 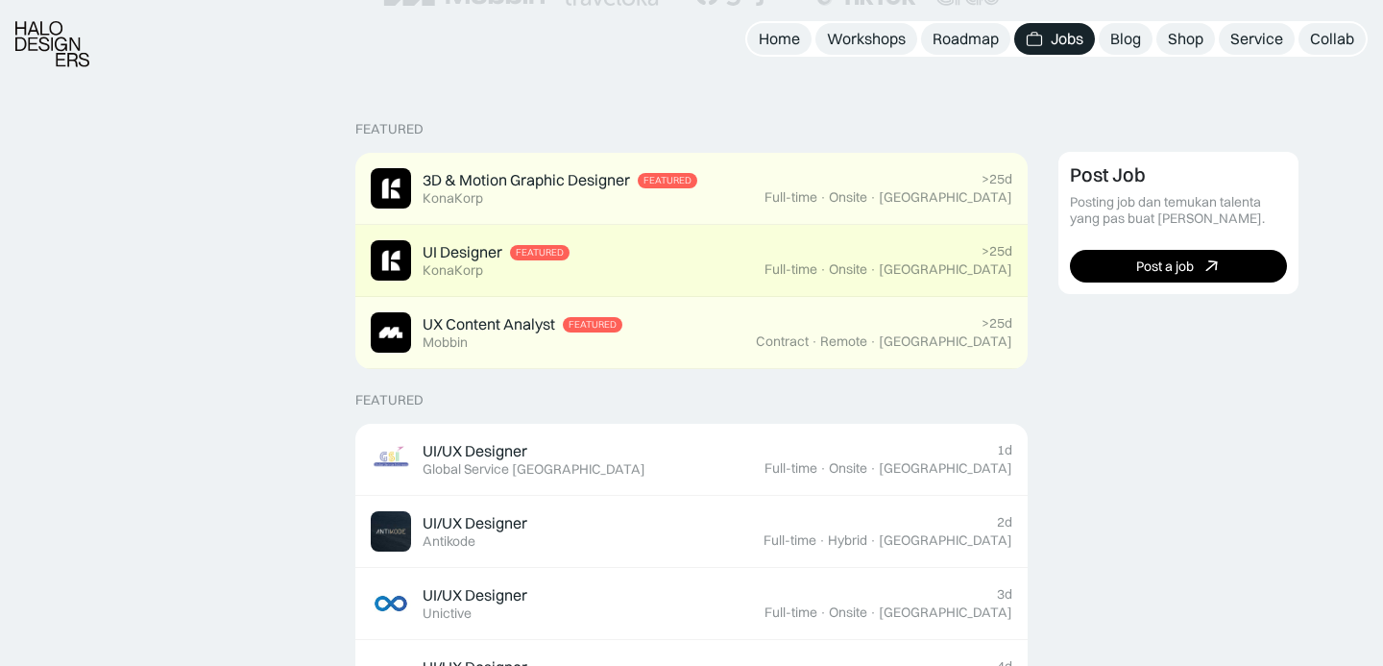 What do you see at coordinates (1332, 38) in the screenshot?
I see `a: Collab` at bounding box center [1332, 38].